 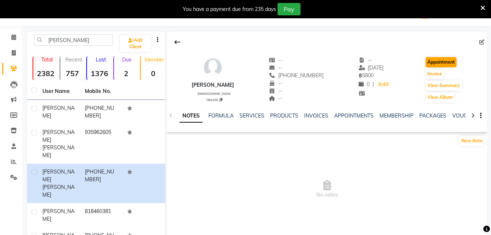 I want to click on strong: 2, so click(x=127, y=73).